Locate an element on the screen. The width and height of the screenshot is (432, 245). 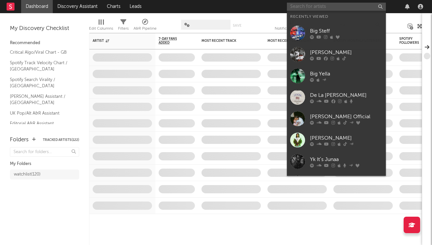
a: Big Yella is located at coordinates (336, 76).